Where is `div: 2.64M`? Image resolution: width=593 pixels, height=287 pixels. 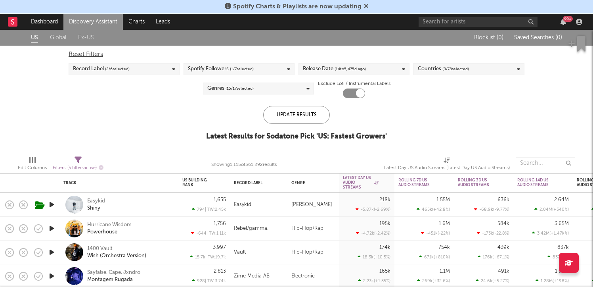 div: 2.64M is located at coordinates (562, 200).